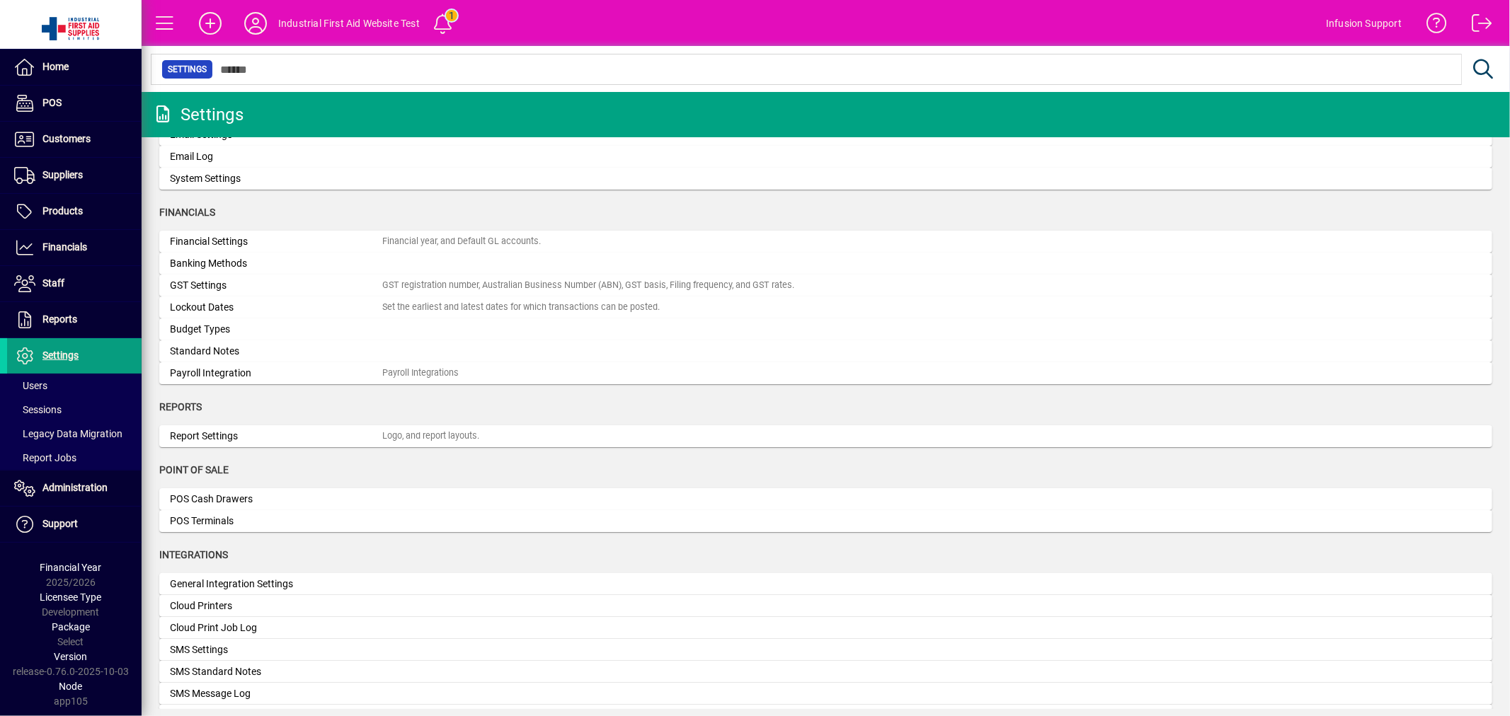  What do you see at coordinates (74, 103) in the screenshot?
I see `a: POS` at bounding box center [74, 103].